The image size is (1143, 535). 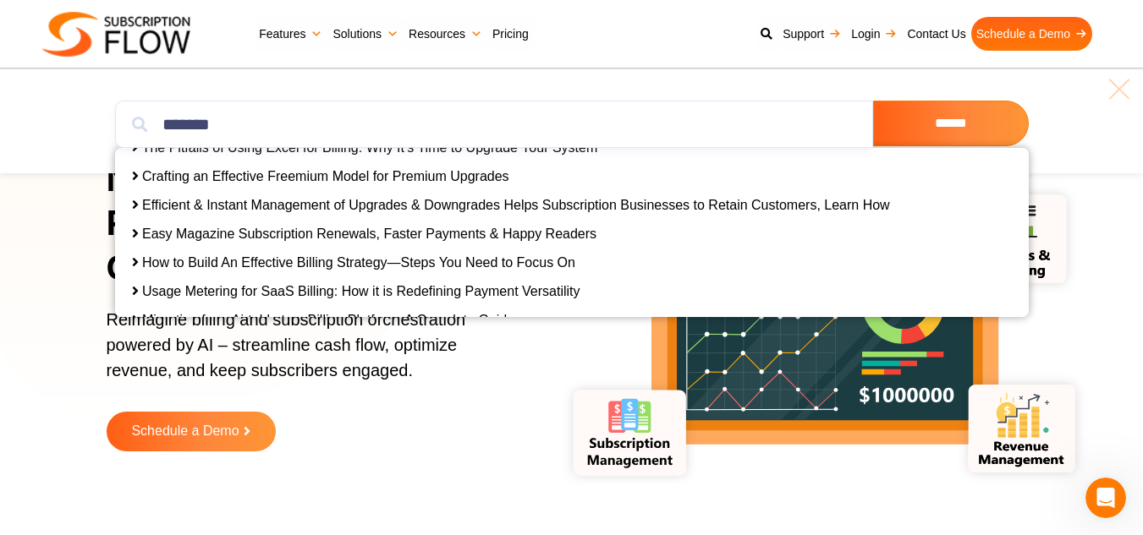 I want to click on h1: Next-Gen AI Billing Platform to Power Growth, so click(x=317, y=224).